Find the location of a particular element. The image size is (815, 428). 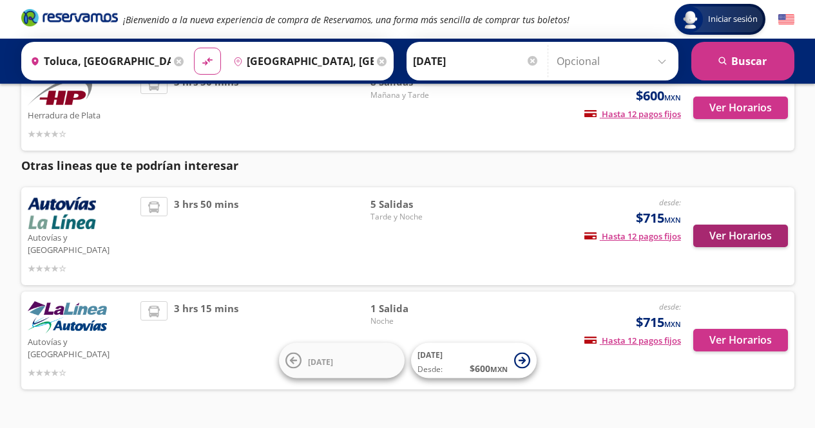

button: Buscar is located at coordinates (743, 61).